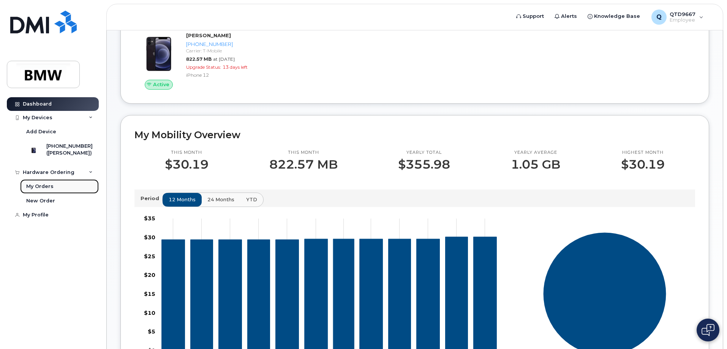  Describe the element at coordinates (424, 153) in the screenshot. I see `p: Yearly total` at that location.